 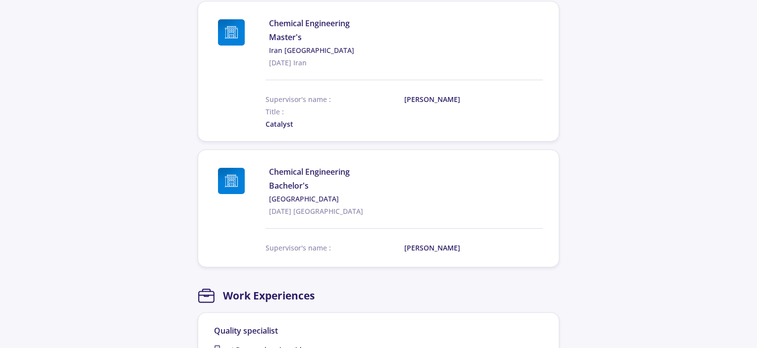 What do you see at coordinates (231, 32) in the screenshot?
I see `img: Iran University of Science and Technology logo` at bounding box center [231, 32].